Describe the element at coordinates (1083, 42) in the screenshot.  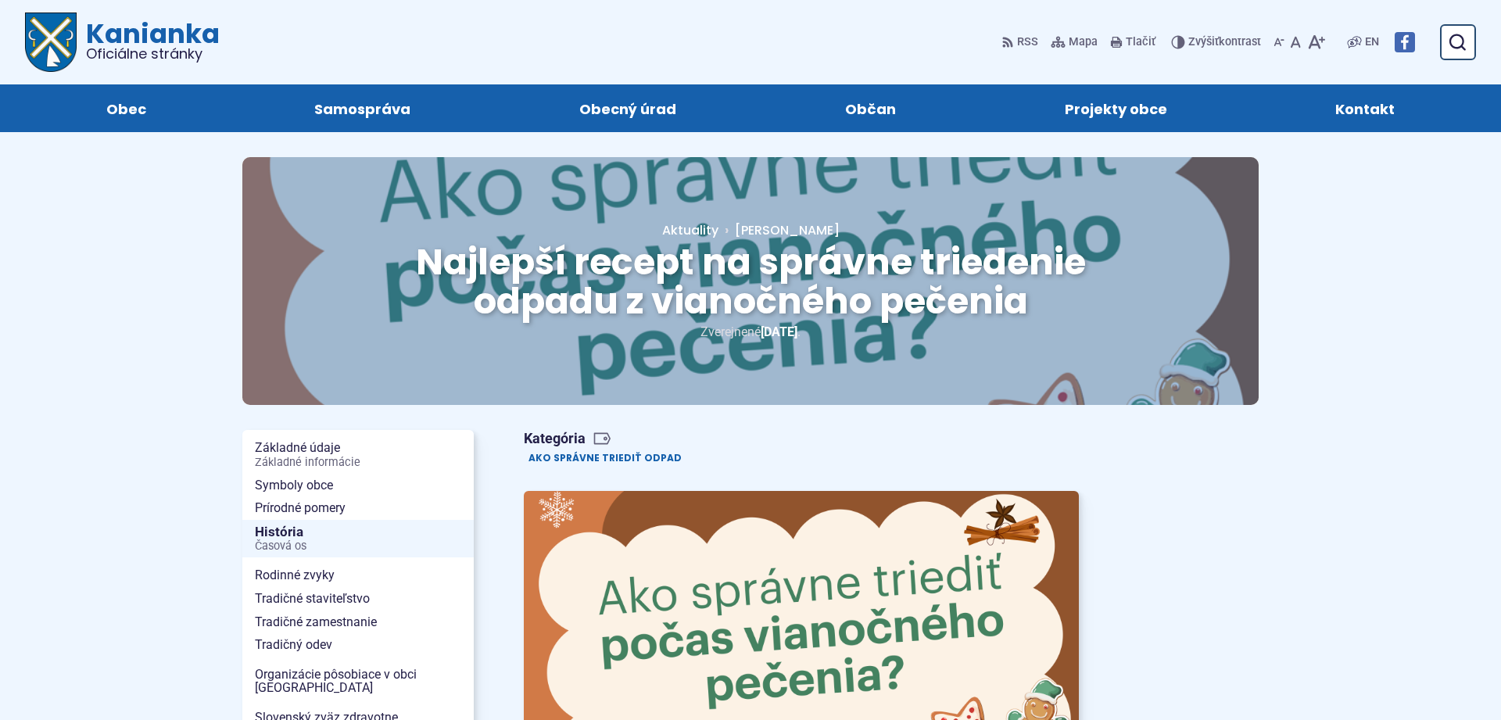
I see `span: Mapa` at that location.